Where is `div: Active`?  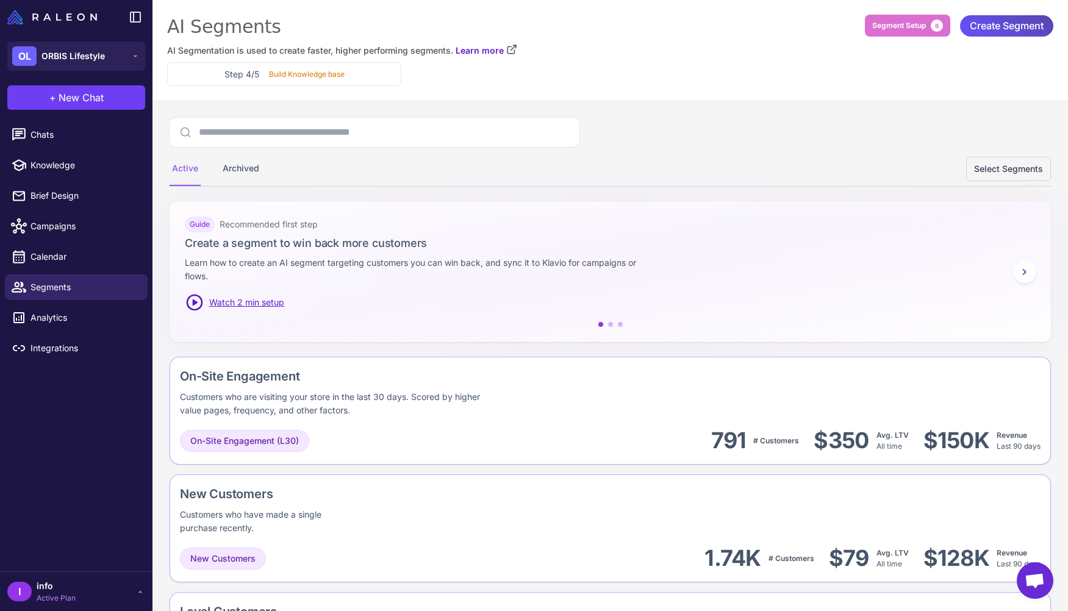
div: Active is located at coordinates (185, 169).